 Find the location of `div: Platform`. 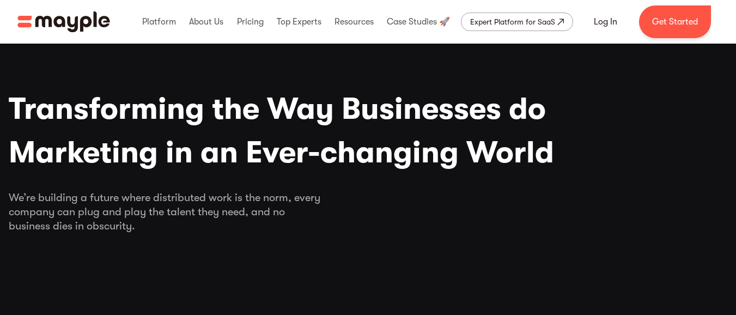

div: Platform is located at coordinates (159, 22).